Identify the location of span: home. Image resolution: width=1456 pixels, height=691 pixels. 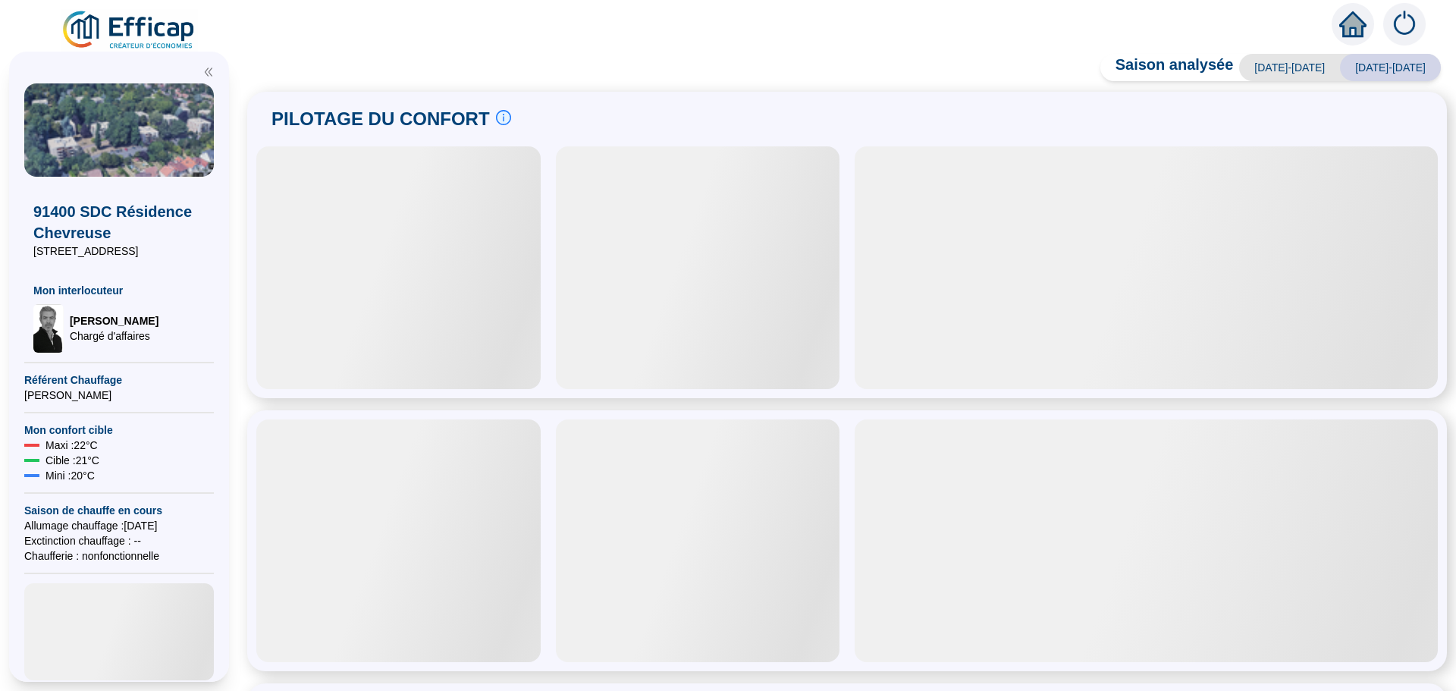
(1353, 24).